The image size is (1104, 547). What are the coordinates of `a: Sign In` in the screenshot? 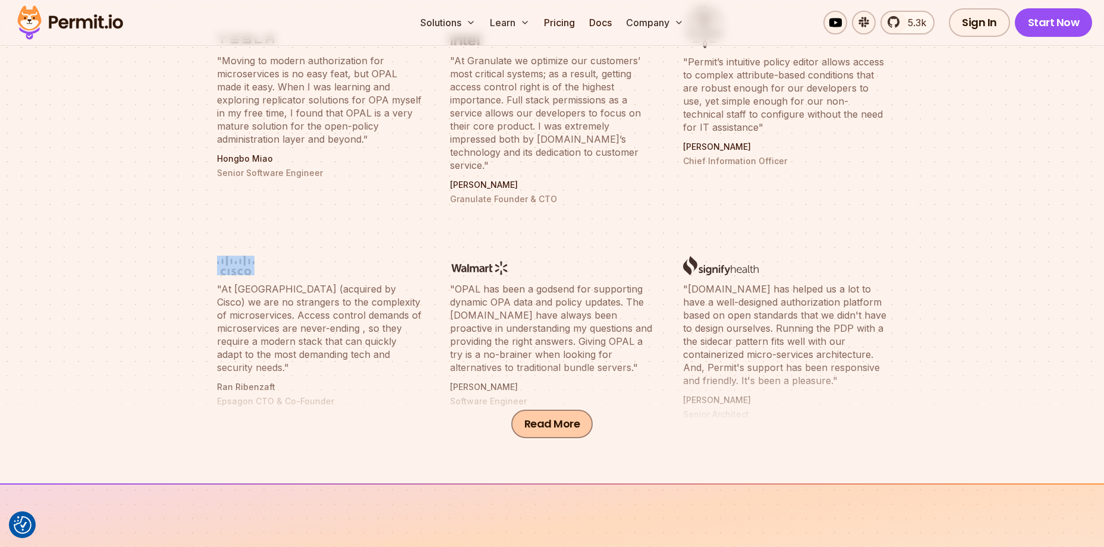 It's located at (979, 23).